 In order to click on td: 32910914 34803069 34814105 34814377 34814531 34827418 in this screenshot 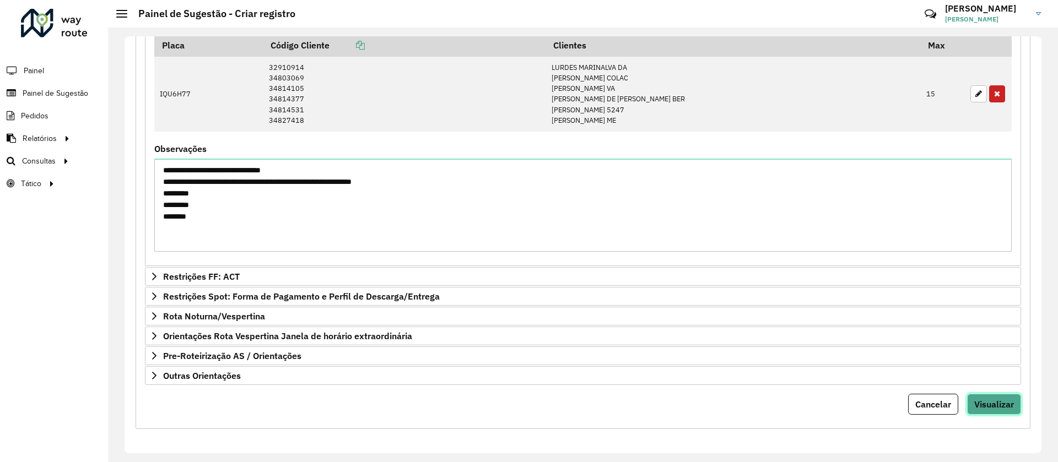, I will do `click(404, 94)`.